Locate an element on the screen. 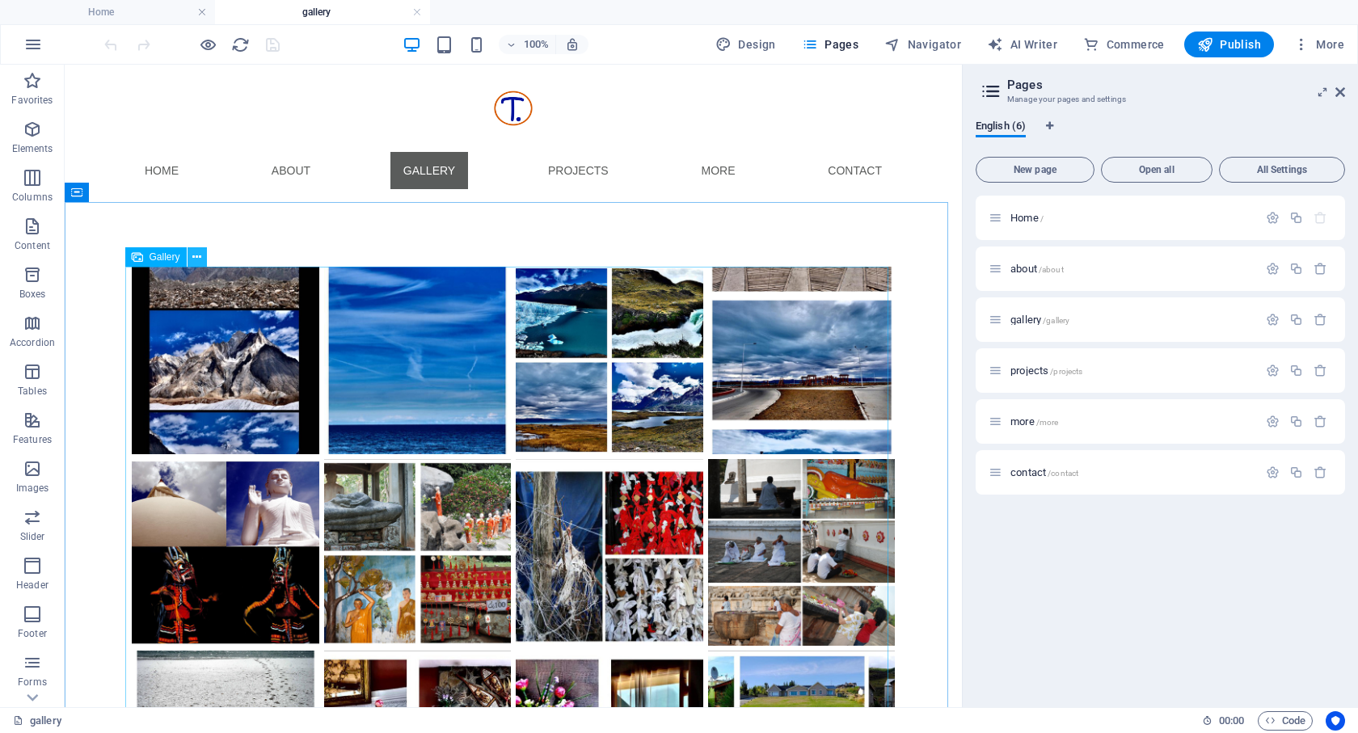 The image size is (1358, 733). span: /about is located at coordinates (1051, 269).